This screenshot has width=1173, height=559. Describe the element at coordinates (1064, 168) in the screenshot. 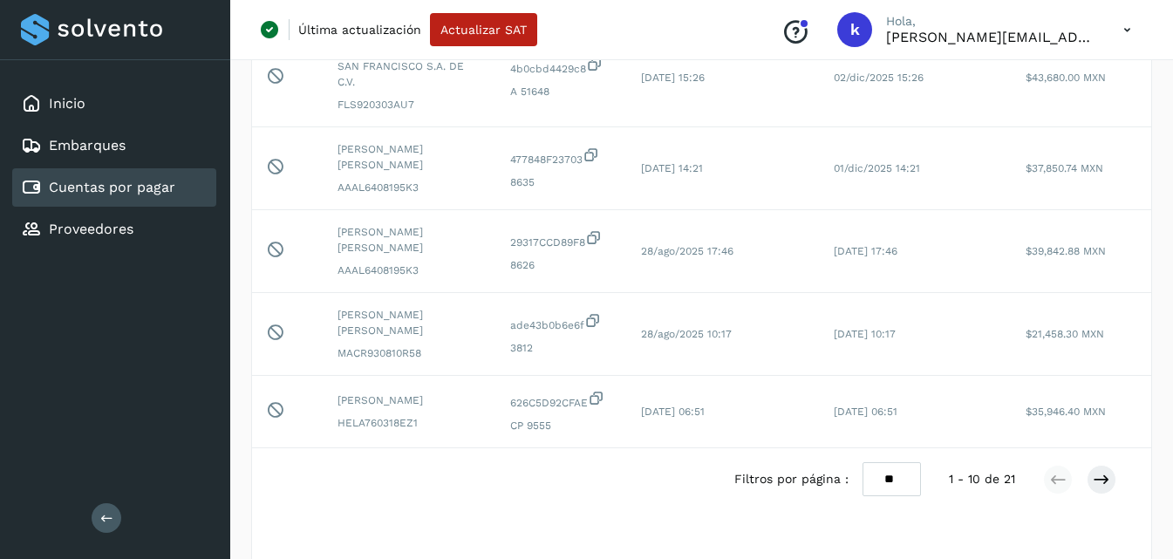

I see `span: $37,850.74 MXN` at that location.